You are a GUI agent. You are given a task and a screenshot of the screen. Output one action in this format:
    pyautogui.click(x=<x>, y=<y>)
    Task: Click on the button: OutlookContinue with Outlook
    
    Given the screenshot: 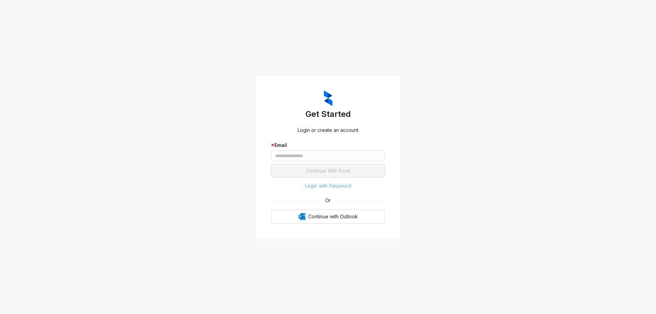 What is the action you would take?
    pyautogui.click(x=328, y=217)
    